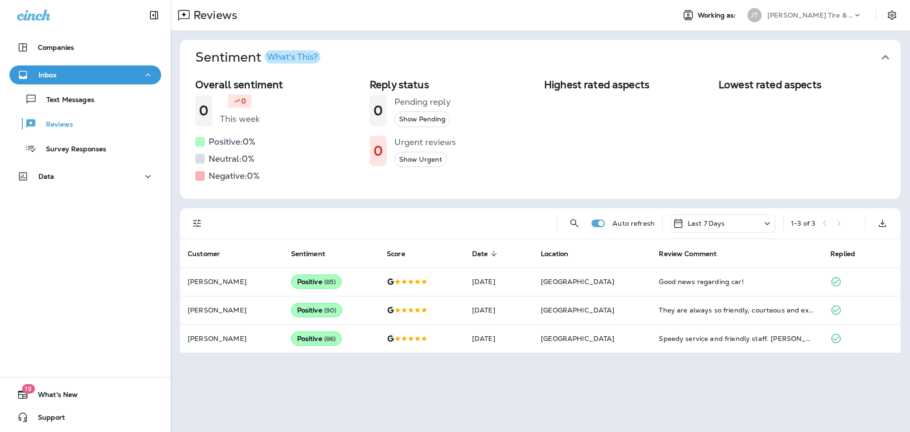 The height and width of the screenshot is (432, 910). What do you see at coordinates (633, 223) in the screenshot?
I see `p: Auto refresh` at bounding box center [633, 223].